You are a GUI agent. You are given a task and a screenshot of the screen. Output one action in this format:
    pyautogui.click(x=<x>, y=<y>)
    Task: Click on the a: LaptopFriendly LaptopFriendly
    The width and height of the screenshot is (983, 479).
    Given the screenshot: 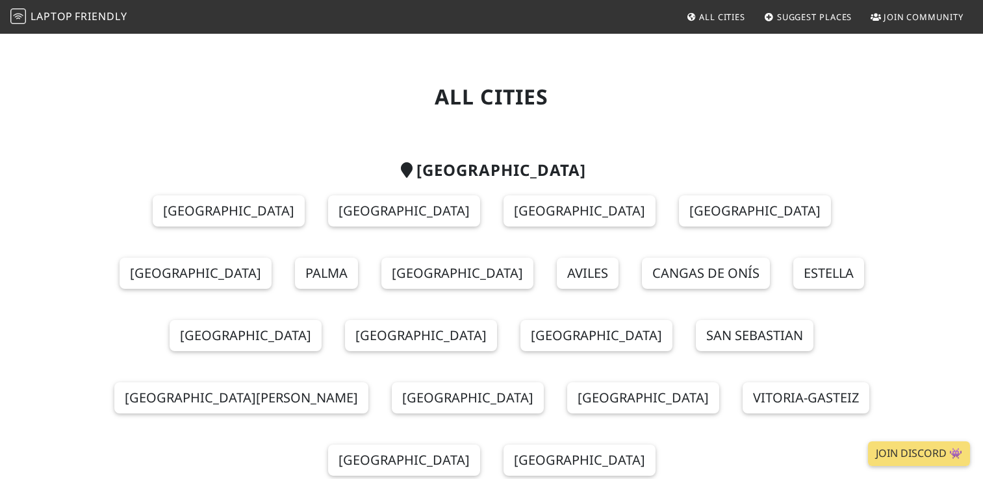 What is the action you would take?
    pyautogui.click(x=69, y=17)
    